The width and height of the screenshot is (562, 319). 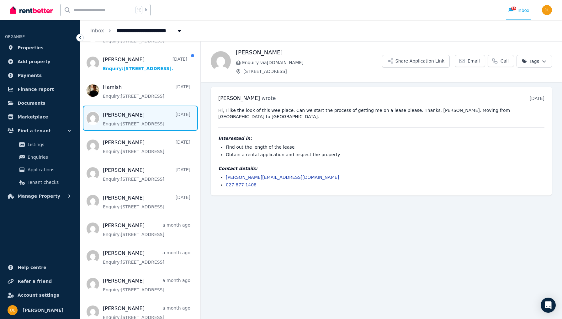 What do you see at coordinates (49, 144) in the screenshot?
I see `span: Listings` at bounding box center [49, 144].